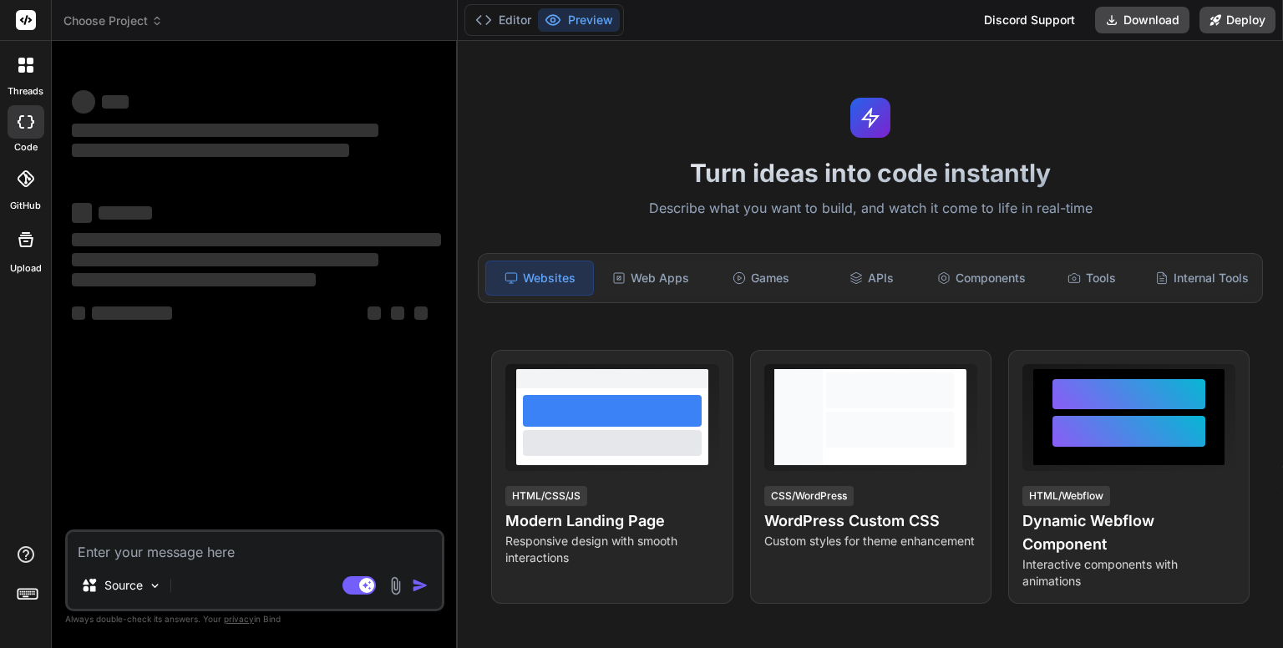 Image resolution: width=1283 pixels, height=648 pixels. I want to click on label: threads, so click(25, 91).